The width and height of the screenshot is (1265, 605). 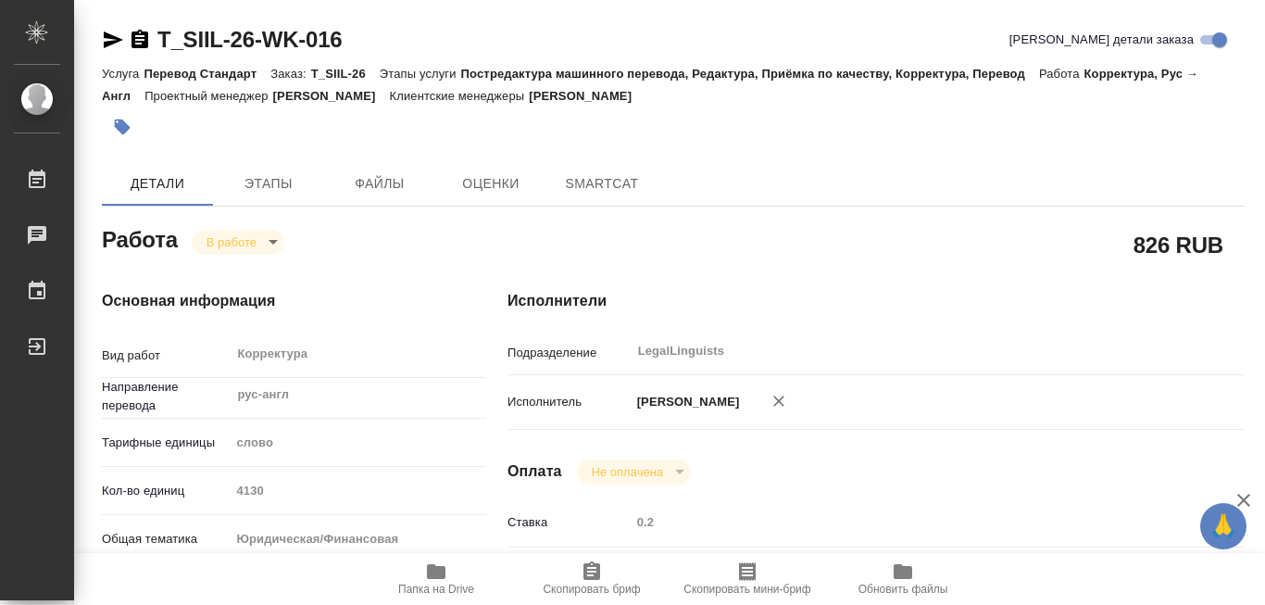 I want to click on p: Кол-во единиц, so click(x=166, y=491).